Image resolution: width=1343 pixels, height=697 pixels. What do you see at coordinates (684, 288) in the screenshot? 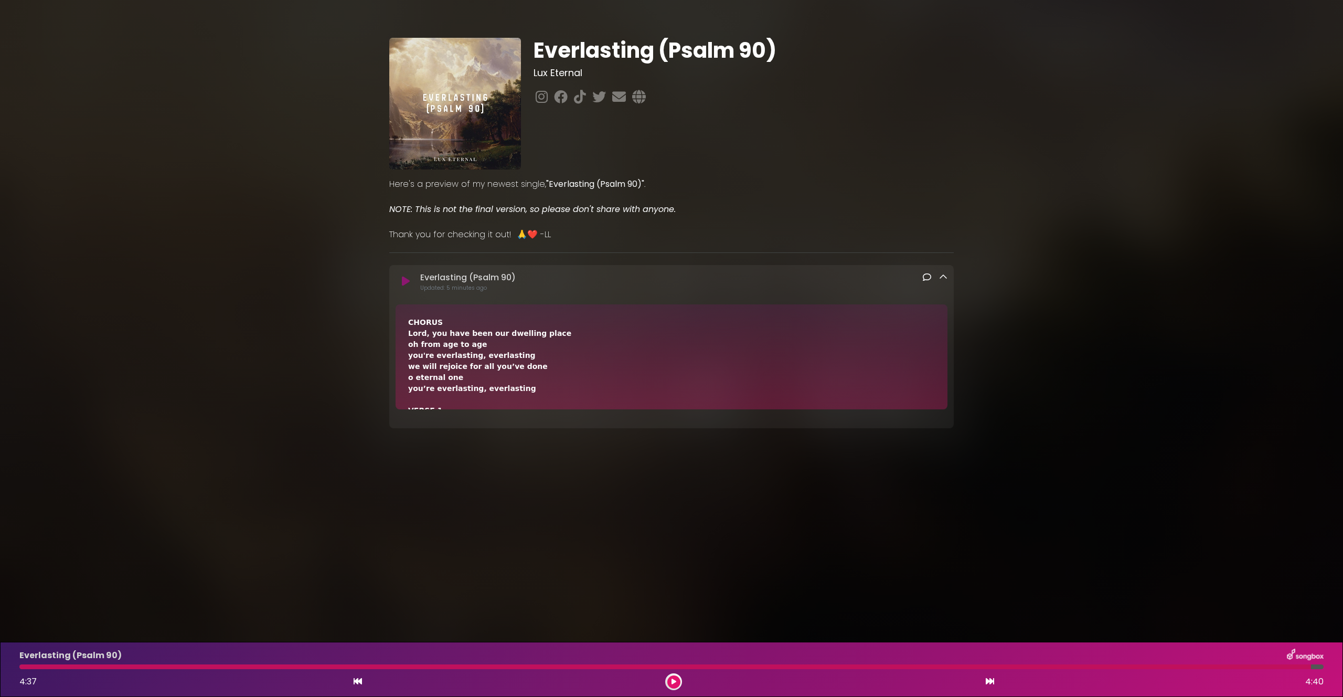
I see `p: Updated: 5 minutes ago` at bounding box center [684, 288].